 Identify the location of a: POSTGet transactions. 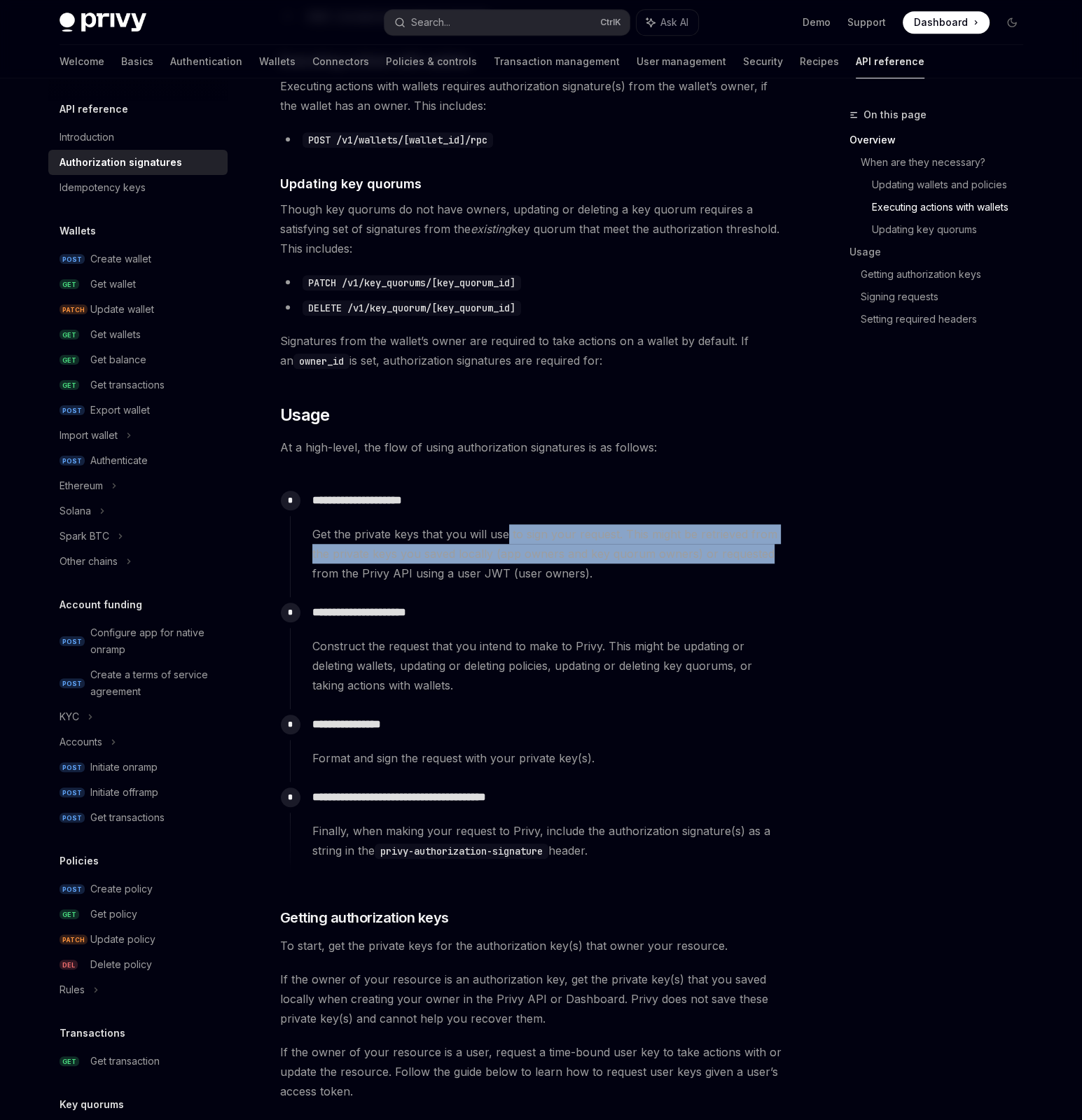
(138, 817).